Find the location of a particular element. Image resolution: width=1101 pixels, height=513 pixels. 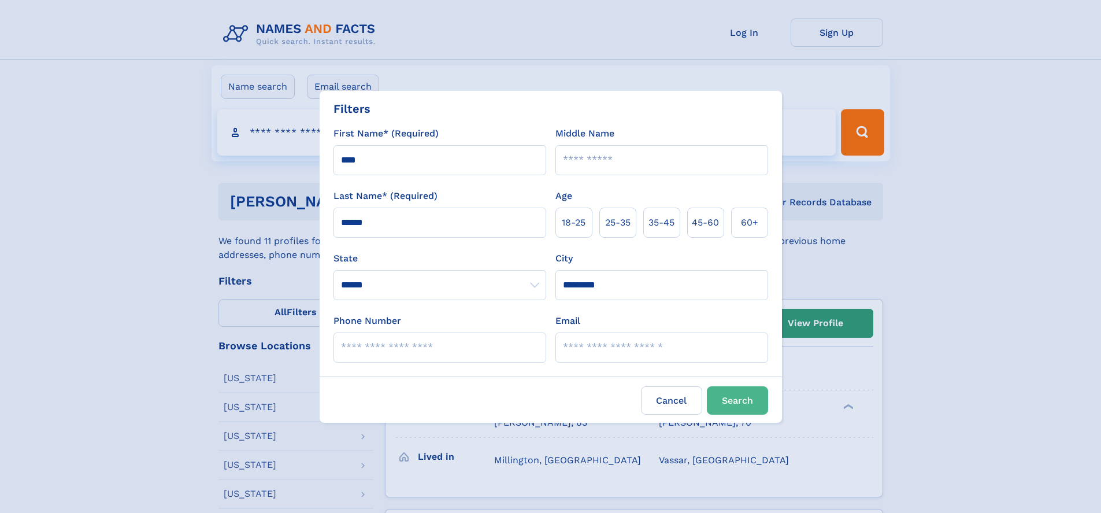

label: City is located at coordinates (564, 258).